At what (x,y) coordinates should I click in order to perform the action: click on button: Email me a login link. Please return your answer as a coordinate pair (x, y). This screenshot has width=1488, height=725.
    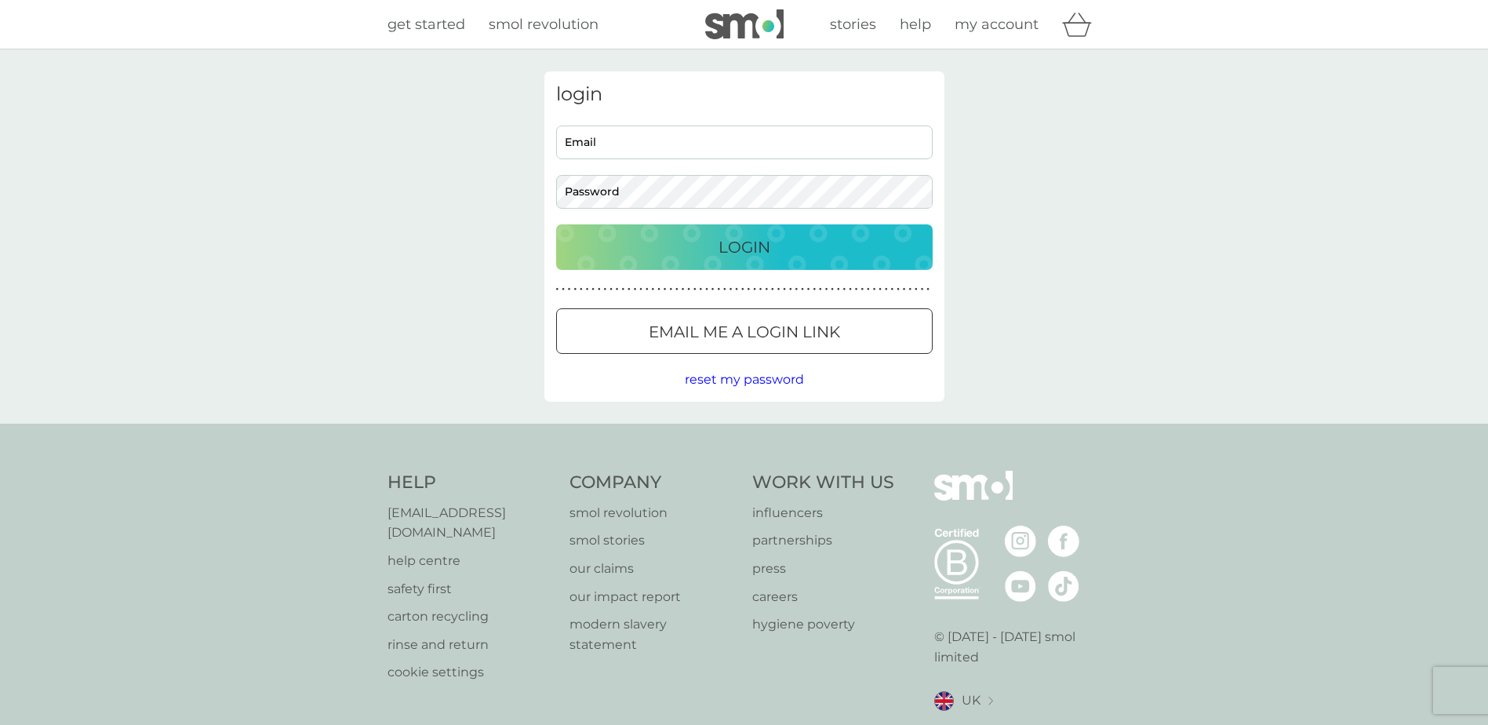
    Looking at the image, I should click on (745, 331).